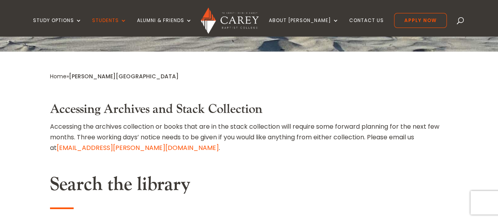 The width and height of the screenshot is (498, 220). Describe the element at coordinates (249, 112) in the screenshot. I see `h3: Accessing Archives and Stack Collection` at that location.